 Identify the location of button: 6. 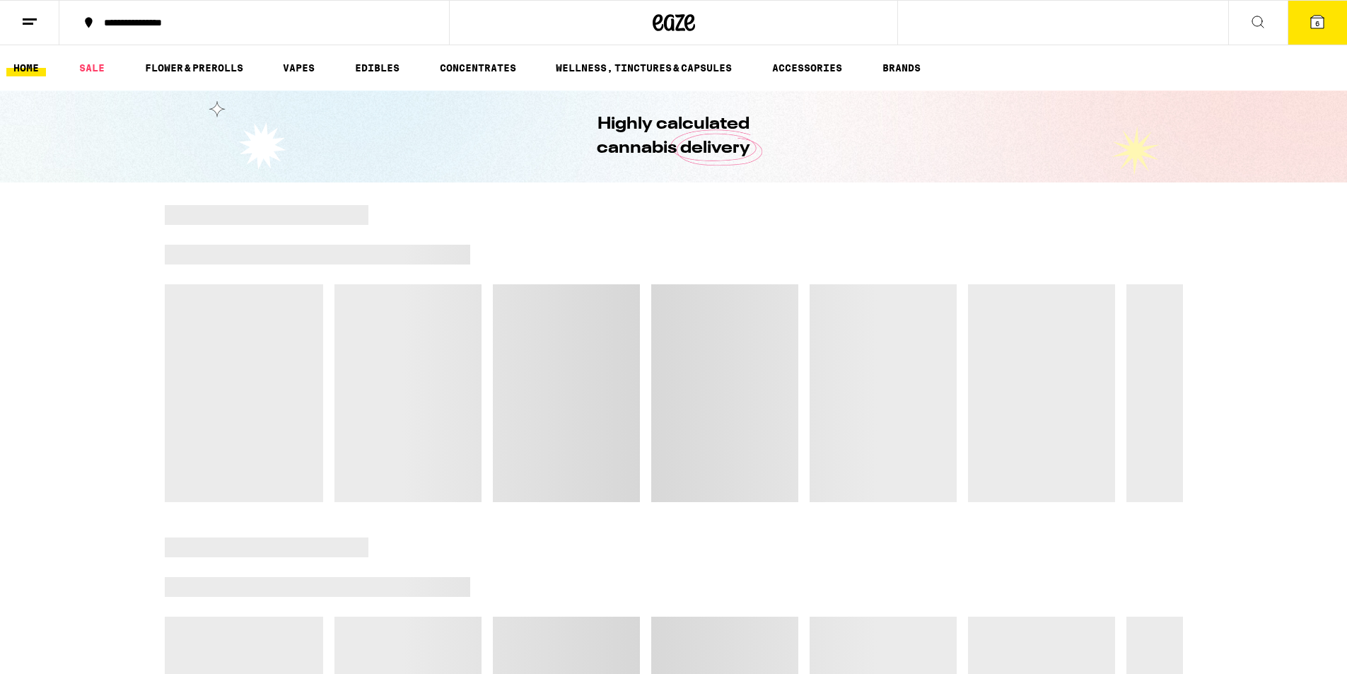
(1318, 23).